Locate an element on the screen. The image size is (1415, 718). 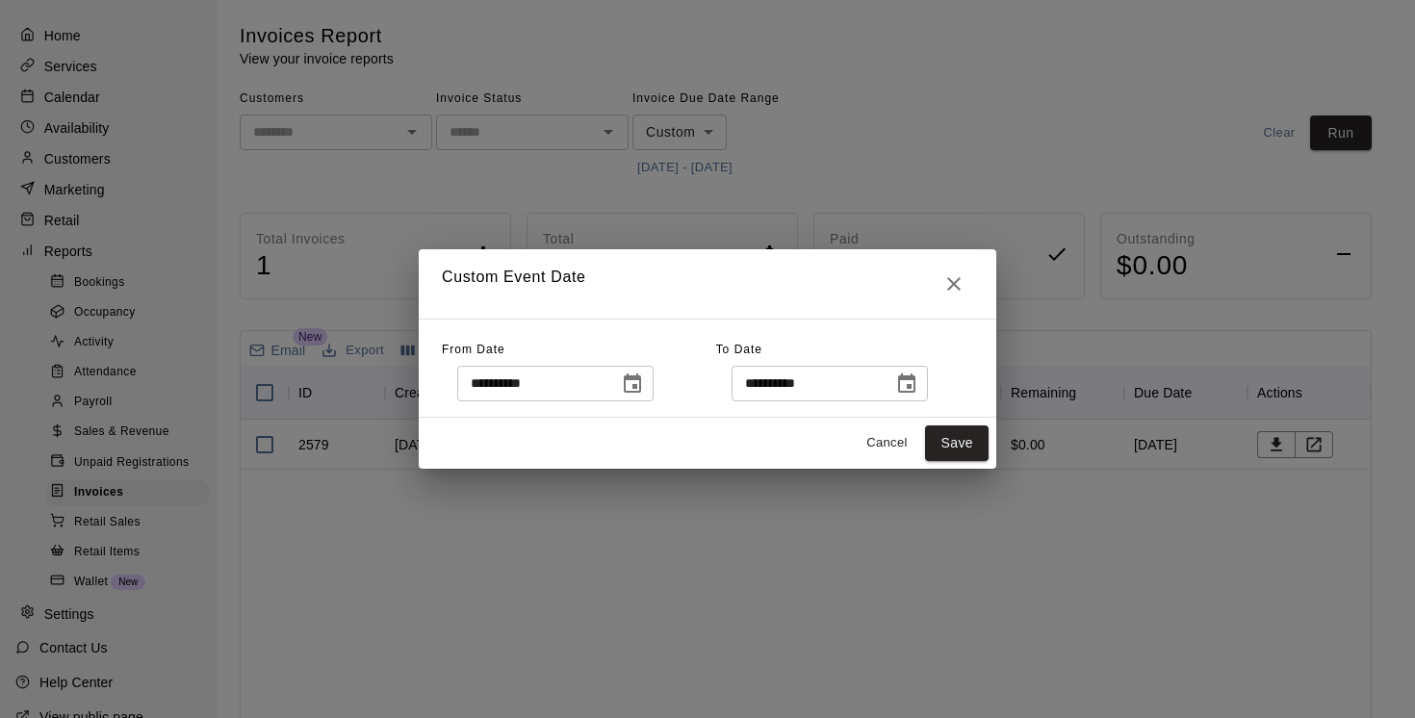
button: Close is located at coordinates (954, 284).